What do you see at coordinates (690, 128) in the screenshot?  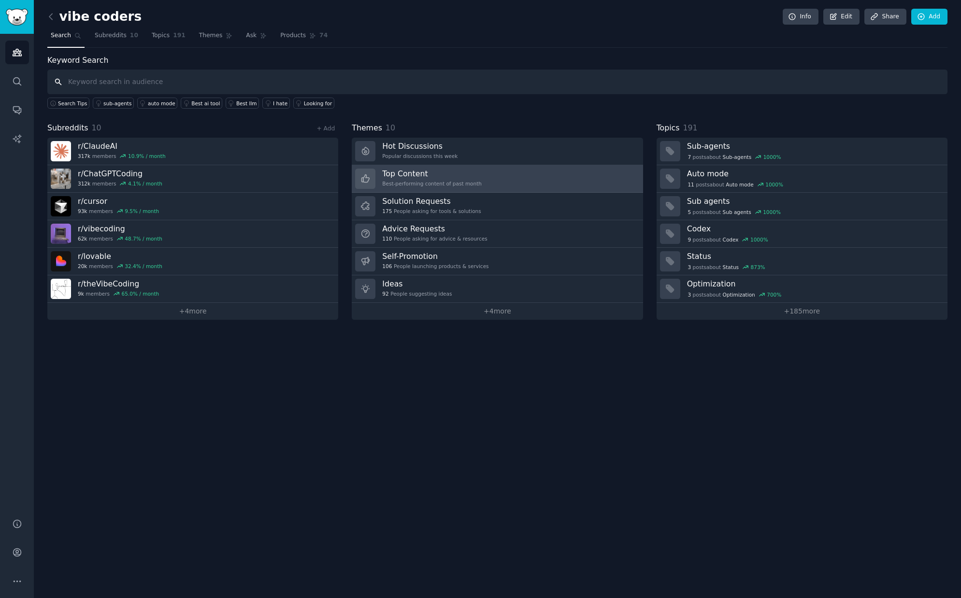 I see `span: 191` at bounding box center [690, 128].